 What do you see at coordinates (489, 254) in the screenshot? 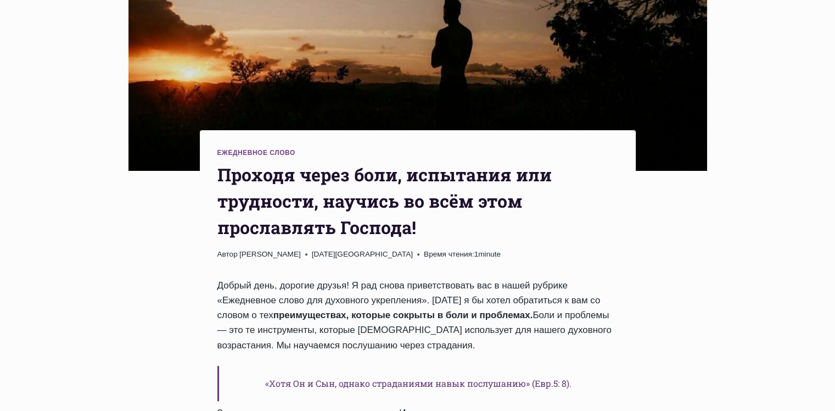
I see `span: minute` at bounding box center [489, 254].